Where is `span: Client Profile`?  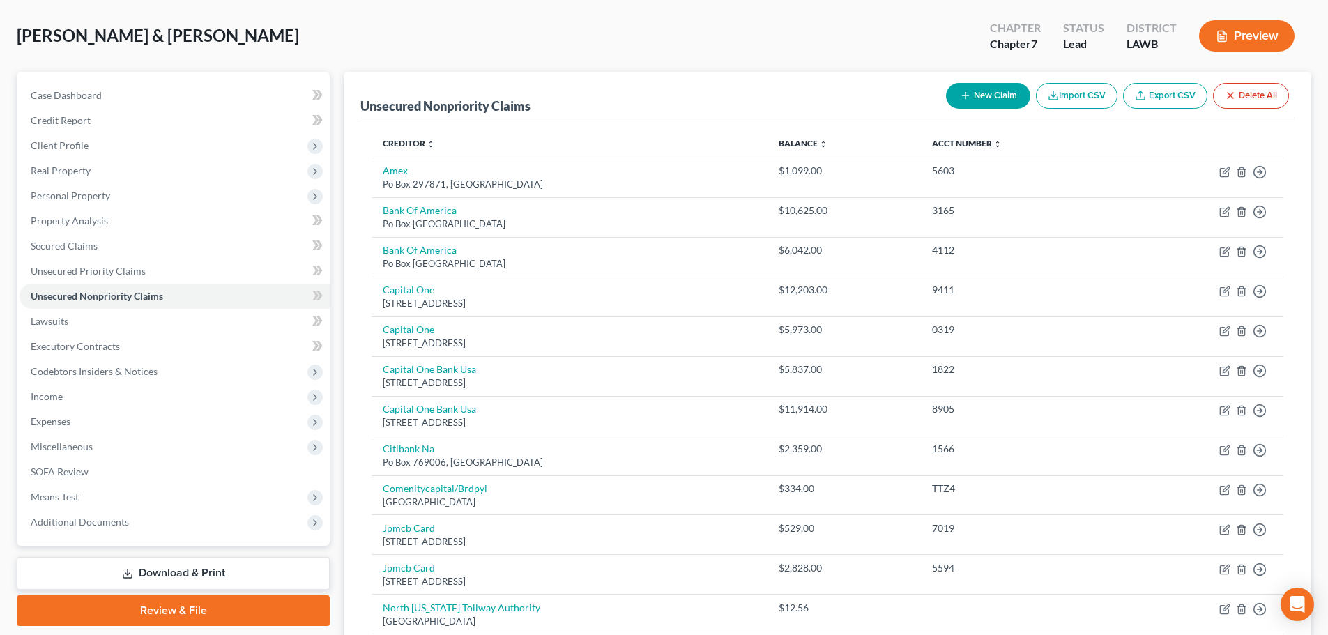 span: Client Profile is located at coordinates (59, 145).